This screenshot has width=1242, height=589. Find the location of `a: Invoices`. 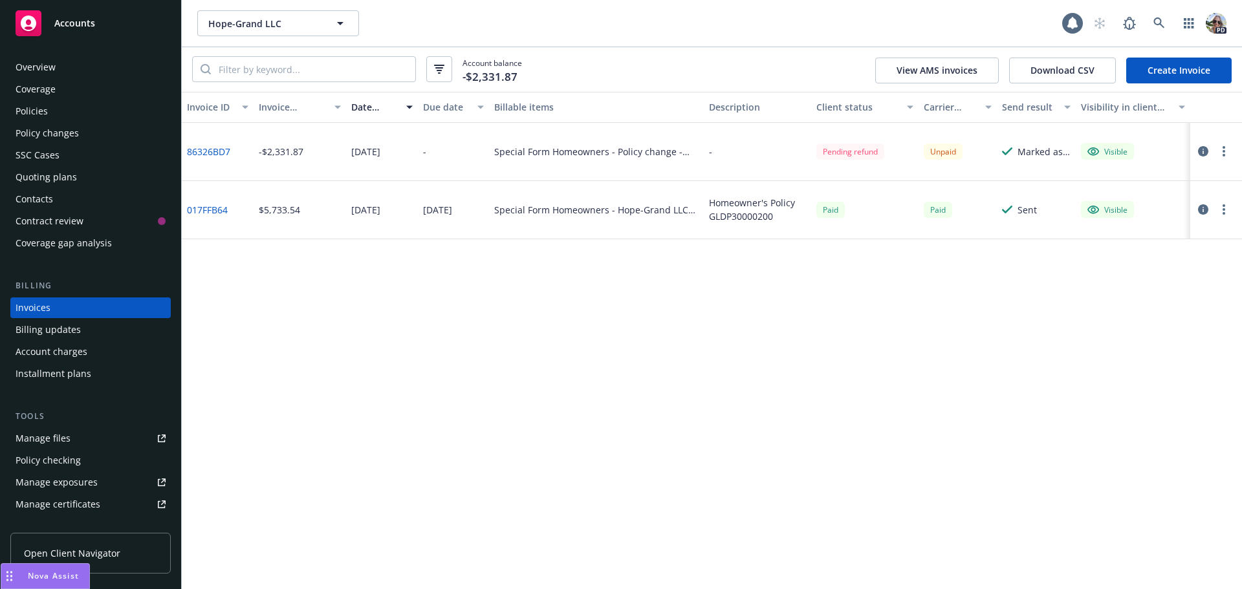

a: Invoices is located at coordinates (91, 308).